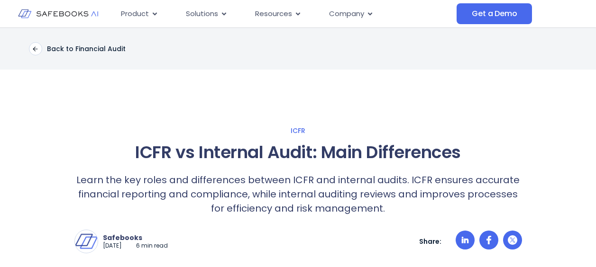 This screenshot has height=267, width=596. What do you see at coordinates (86, 242) in the screenshot?
I see `img: Safebooks` at bounding box center [86, 242].